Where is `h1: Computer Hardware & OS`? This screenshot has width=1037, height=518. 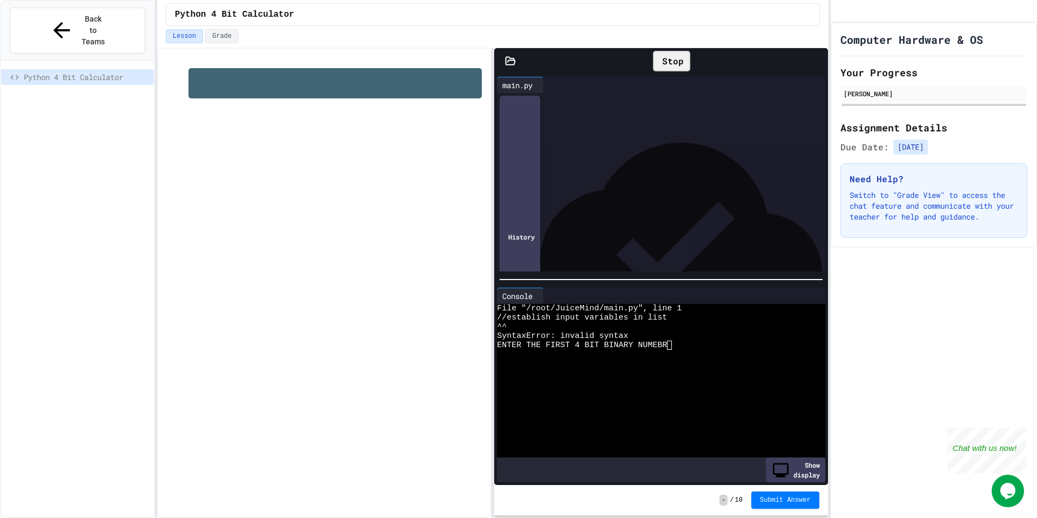
h1: Computer Hardware & OS is located at coordinates (912, 39).